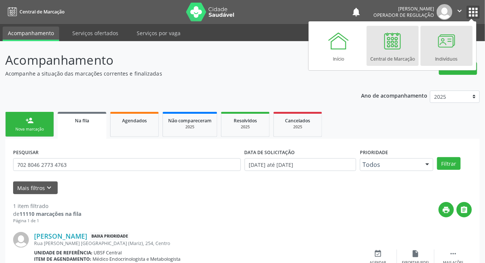 The image size is (485, 263). Describe the element at coordinates (270, 152) in the screenshot. I see `label: DATA DE SOLICITAÇÃO` at that location.